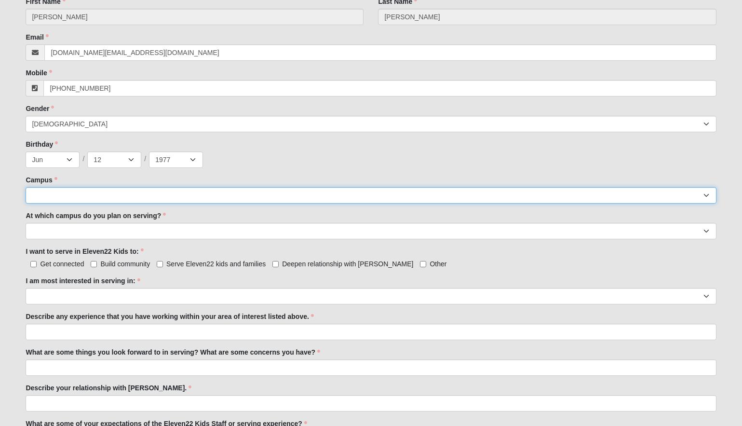  I want to click on span: Get connected, so click(62, 264).